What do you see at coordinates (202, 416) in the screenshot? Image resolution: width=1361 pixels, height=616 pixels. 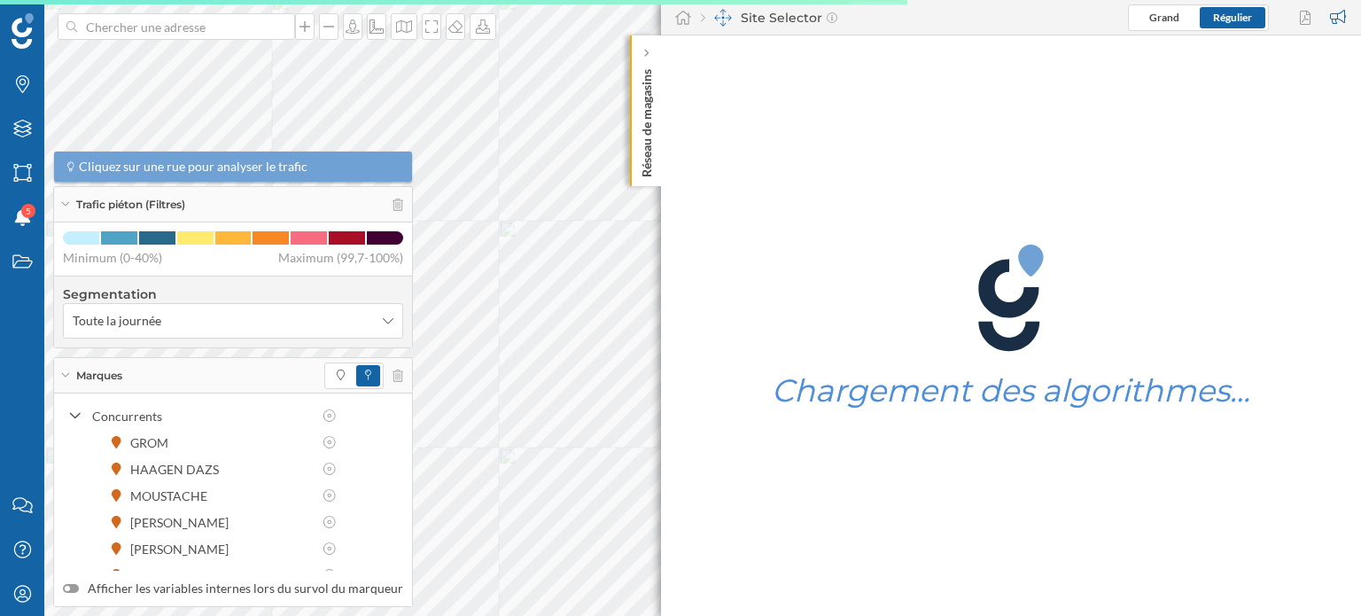 I see `div: Concurrents` at bounding box center [202, 416].